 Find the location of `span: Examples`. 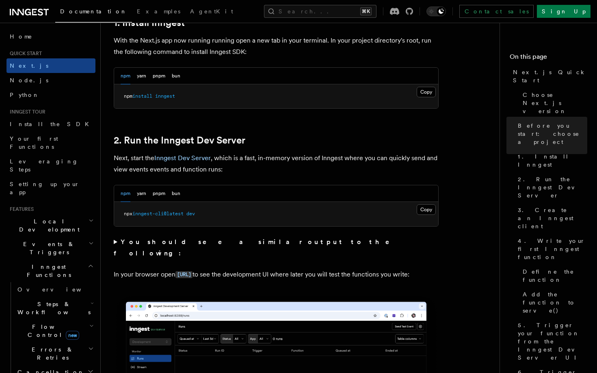

span: Examples is located at coordinates (158, 11).